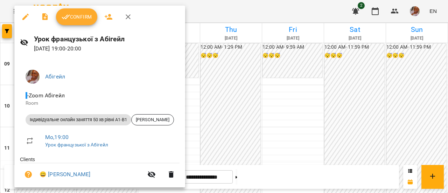 This screenshot has width=448, height=193. I want to click on a: Mo , 19:00, so click(57, 137).